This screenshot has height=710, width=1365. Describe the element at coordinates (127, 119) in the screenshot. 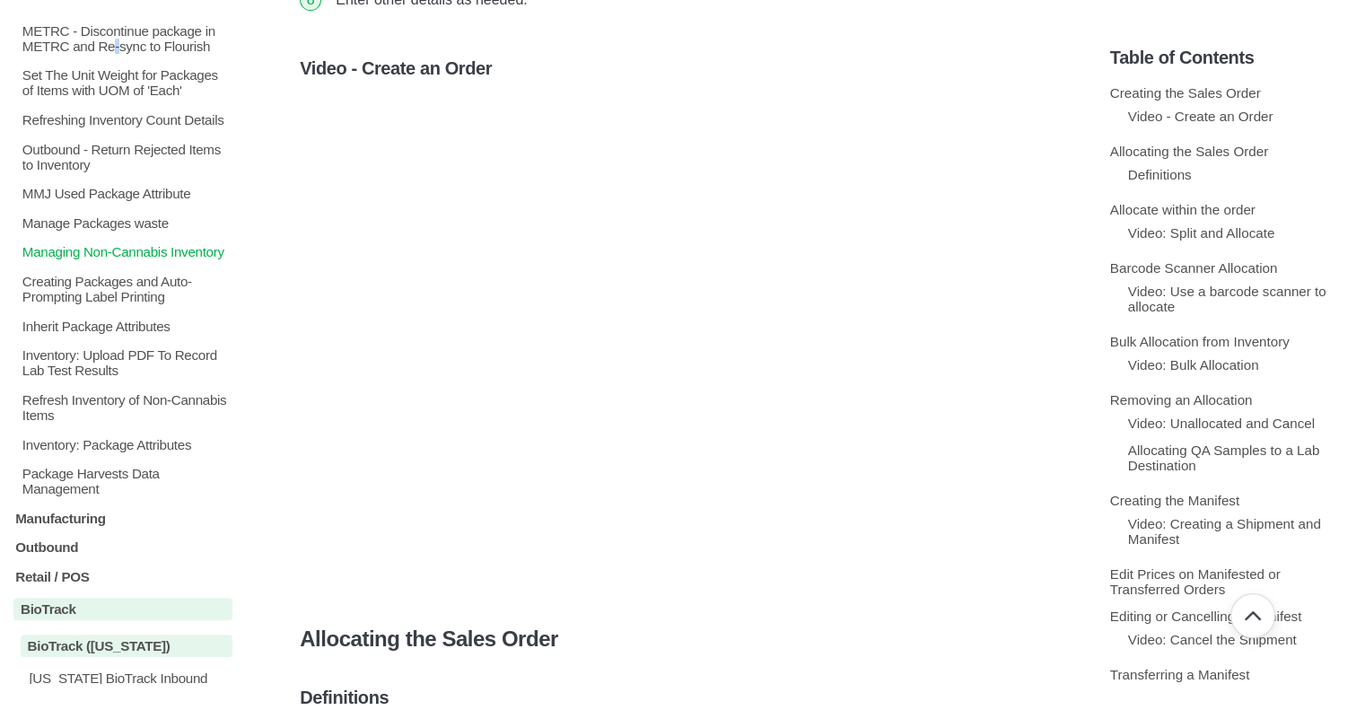

I see `p: Refreshing Inventory Count Details` at that location.